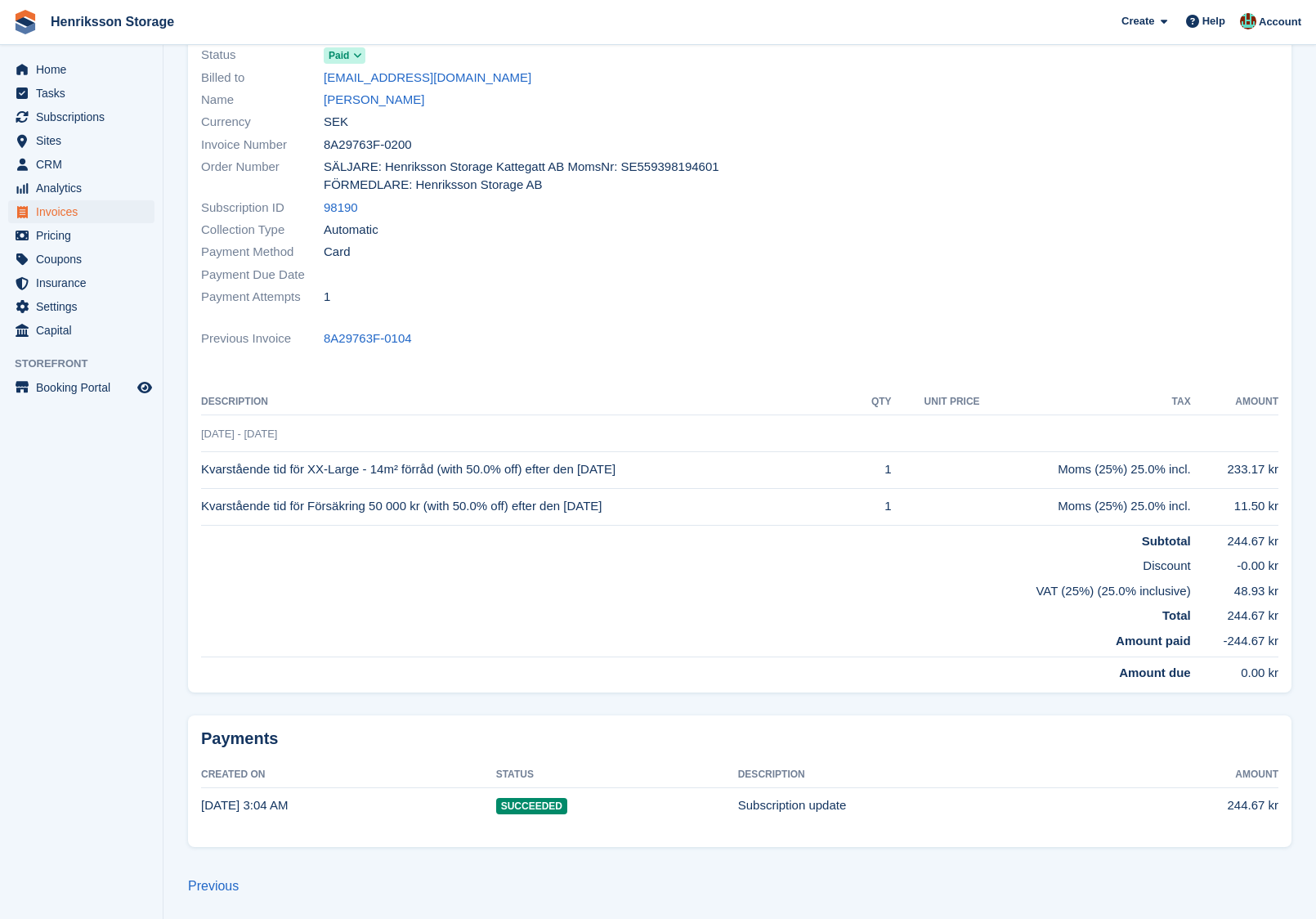 This screenshot has width=1316, height=919. What do you see at coordinates (1086, 403) in the screenshot?
I see `th: Tax` at bounding box center [1086, 403].